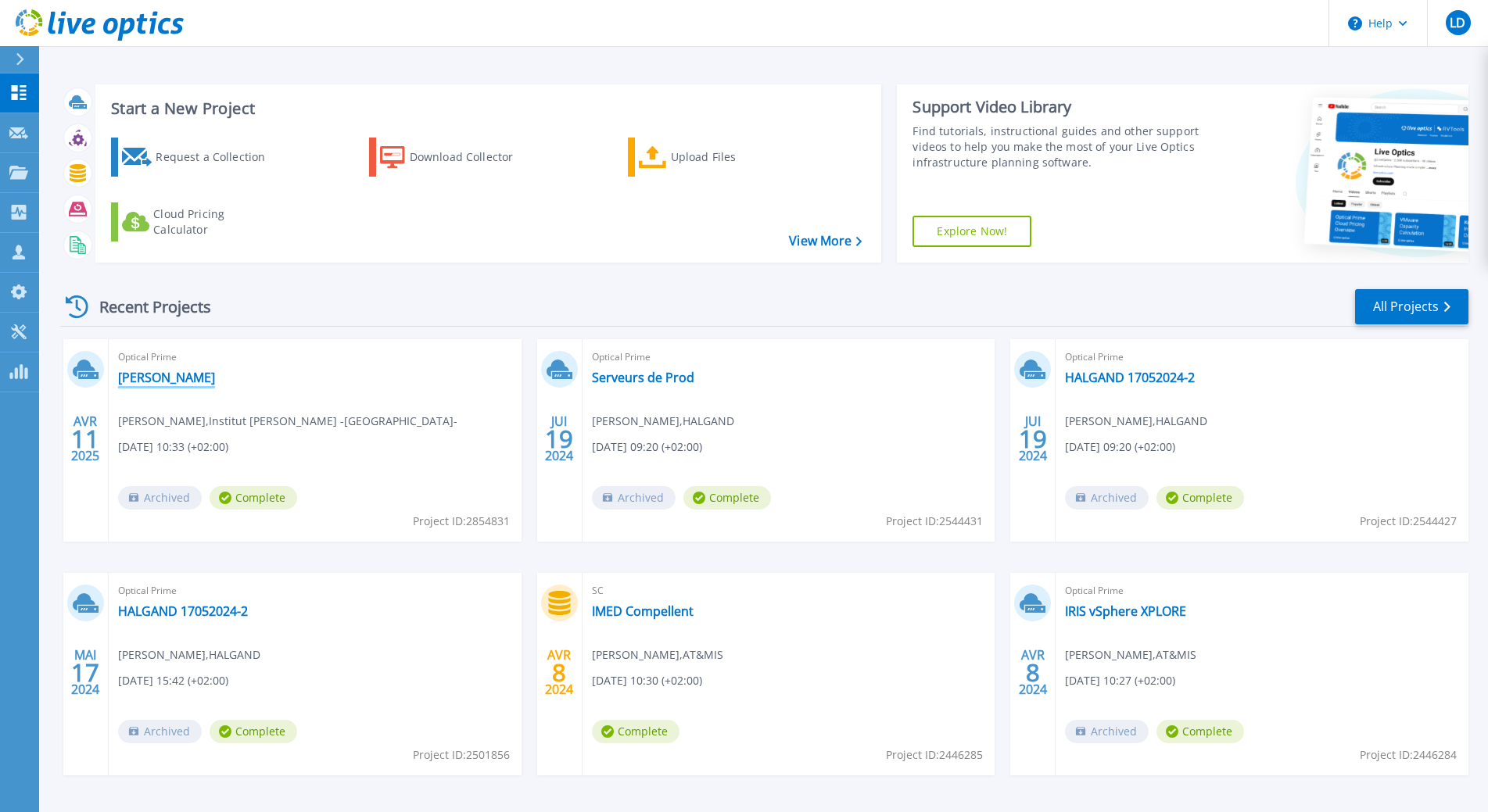 This screenshot has width=1488, height=812. I want to click on div: Upload Files, so click(733, 157).